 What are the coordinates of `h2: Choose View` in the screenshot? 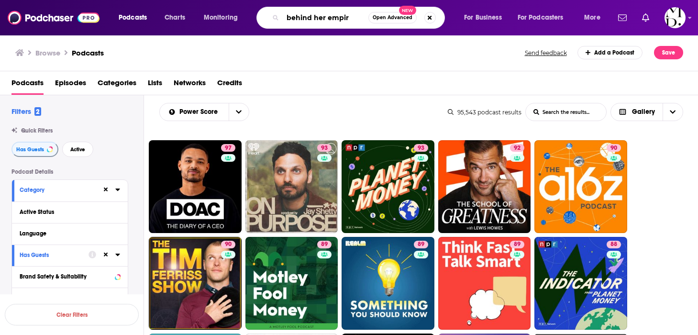 It's located at (647, 112).